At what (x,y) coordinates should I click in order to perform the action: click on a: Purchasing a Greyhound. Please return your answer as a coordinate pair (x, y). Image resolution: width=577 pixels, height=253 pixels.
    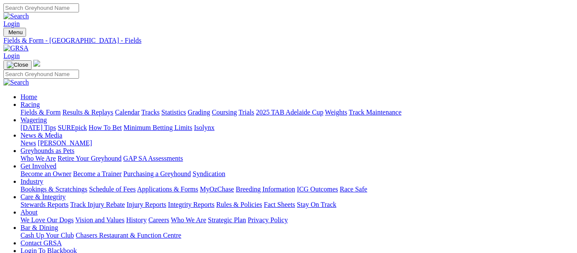
    Looking at the image, I should click on (157, 173).